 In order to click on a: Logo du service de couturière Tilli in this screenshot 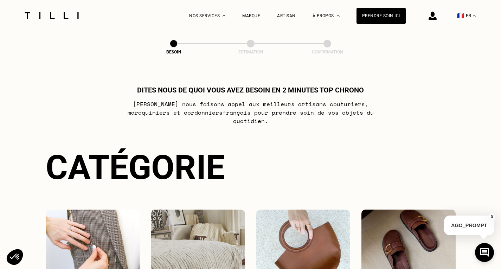, I will do `click(52, 15)`.